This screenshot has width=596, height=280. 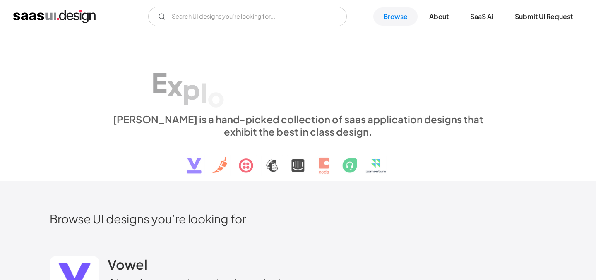 What do you see at coordinates (127, 267) in the screenshot?
I see `a: Vowel` at bounding box center [127, 267].